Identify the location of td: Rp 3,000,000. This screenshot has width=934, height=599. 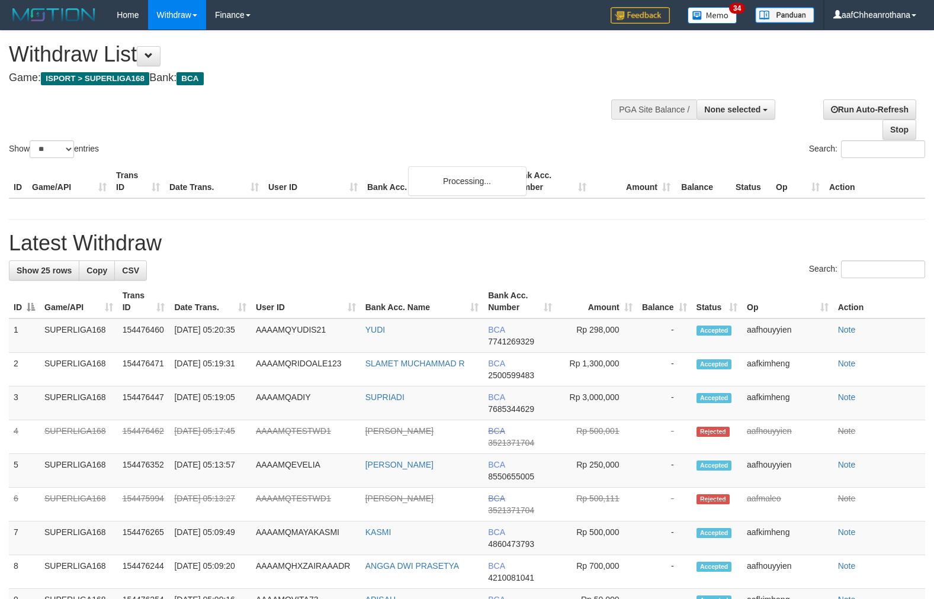
(597, 403).